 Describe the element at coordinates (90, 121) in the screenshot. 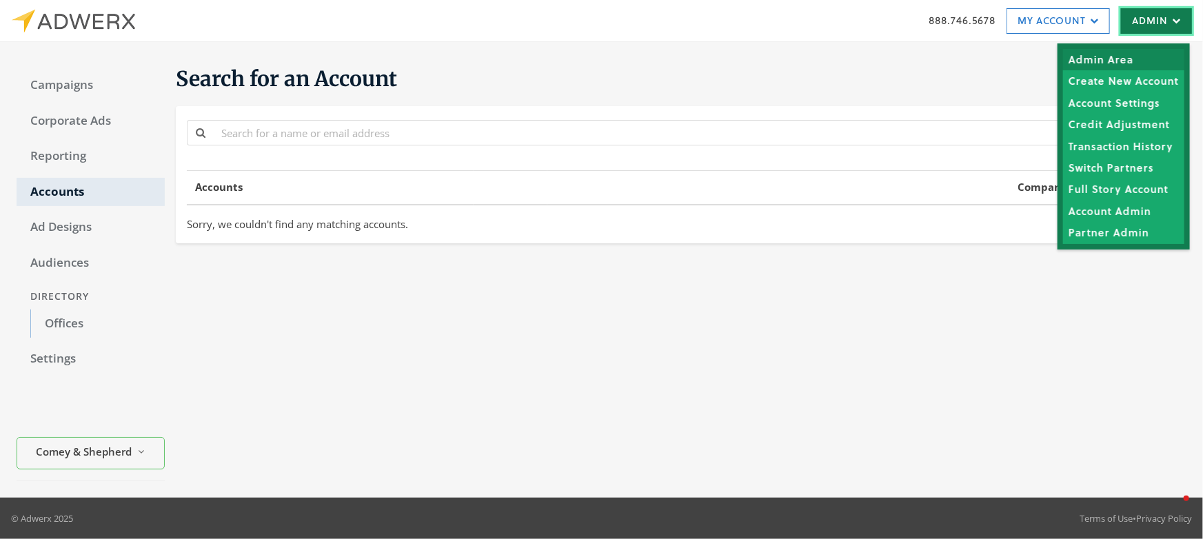

I see `a: Corporate Ads` at that location.